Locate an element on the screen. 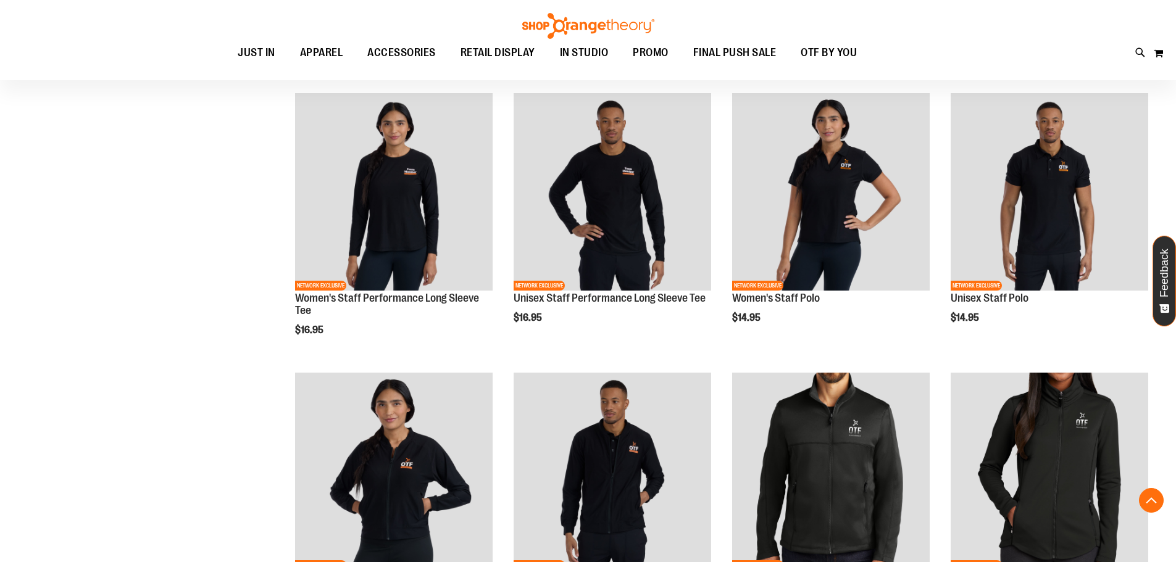 Image resolution: width=1176 pixels, height=562 pixels. a: FINAL PUSH SALE is located at coordinates (735, 53).